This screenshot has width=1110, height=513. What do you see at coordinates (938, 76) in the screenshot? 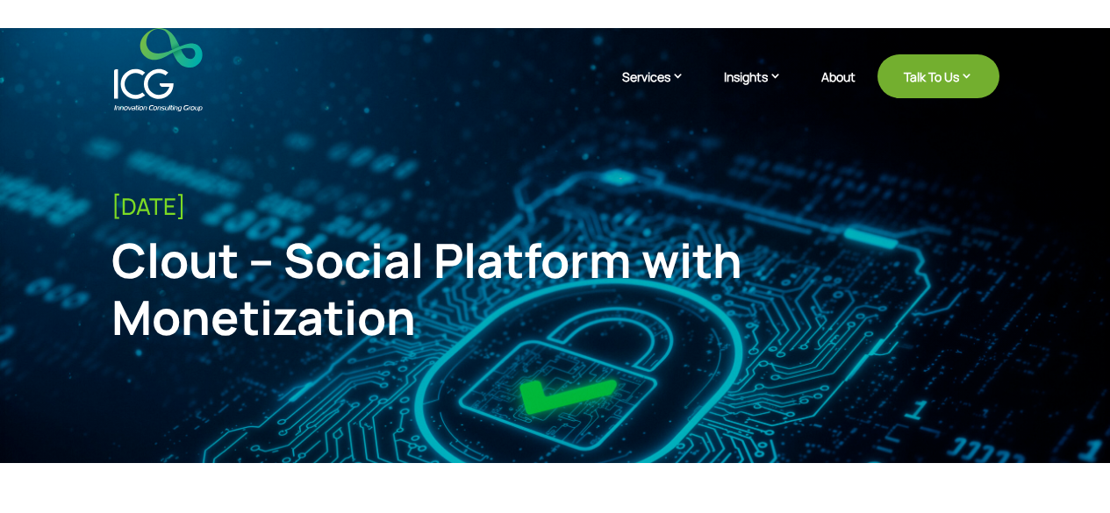
I see `a: Talk To Us` at bounding box center [938, 76].